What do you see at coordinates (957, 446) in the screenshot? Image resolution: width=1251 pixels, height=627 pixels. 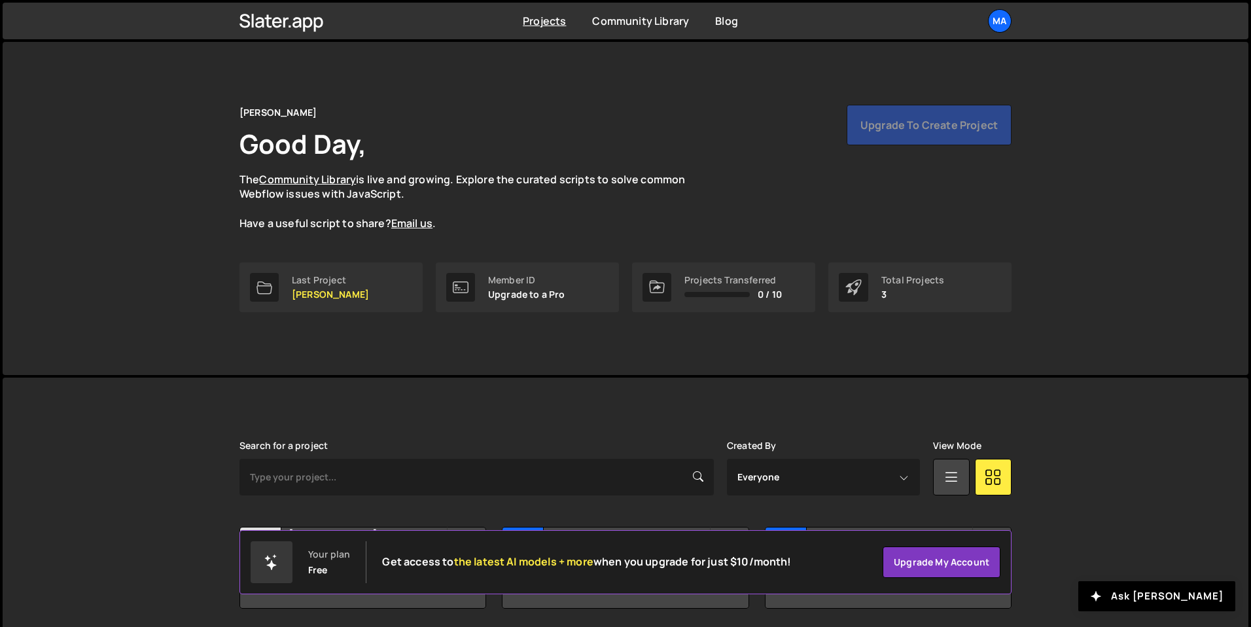 I see `label: View Mode` at bounding box center [957, 446].